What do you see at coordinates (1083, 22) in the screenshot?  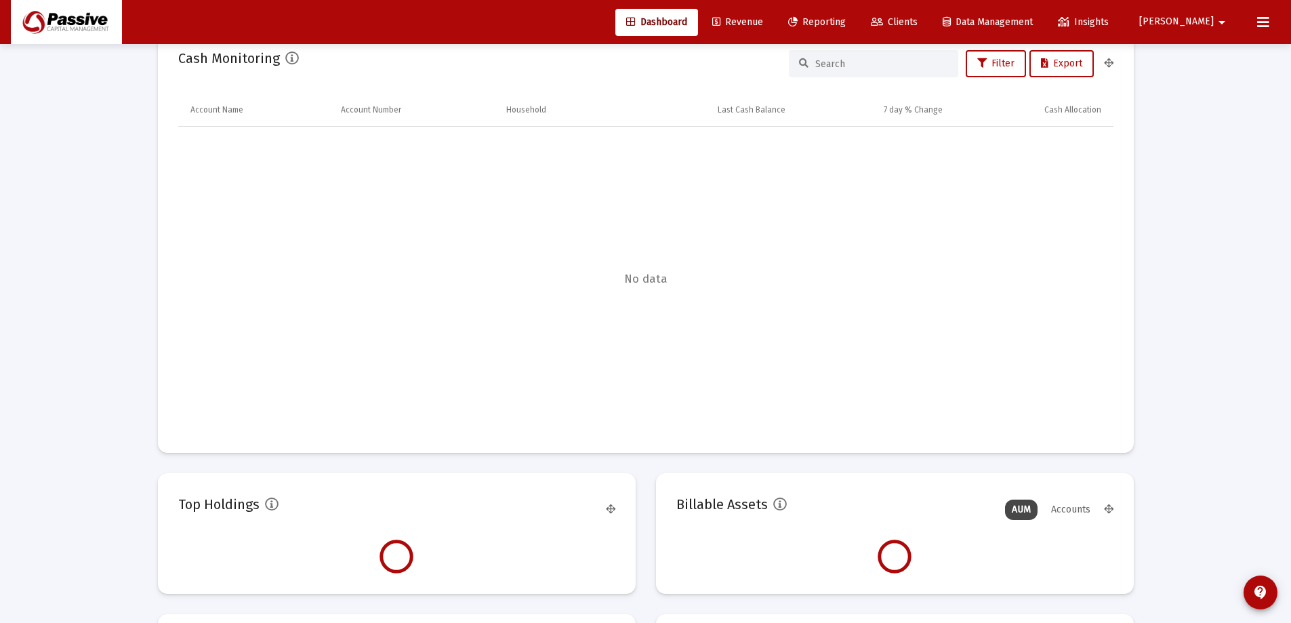 I see `a: Insights` at bounding box center [1083, 22].